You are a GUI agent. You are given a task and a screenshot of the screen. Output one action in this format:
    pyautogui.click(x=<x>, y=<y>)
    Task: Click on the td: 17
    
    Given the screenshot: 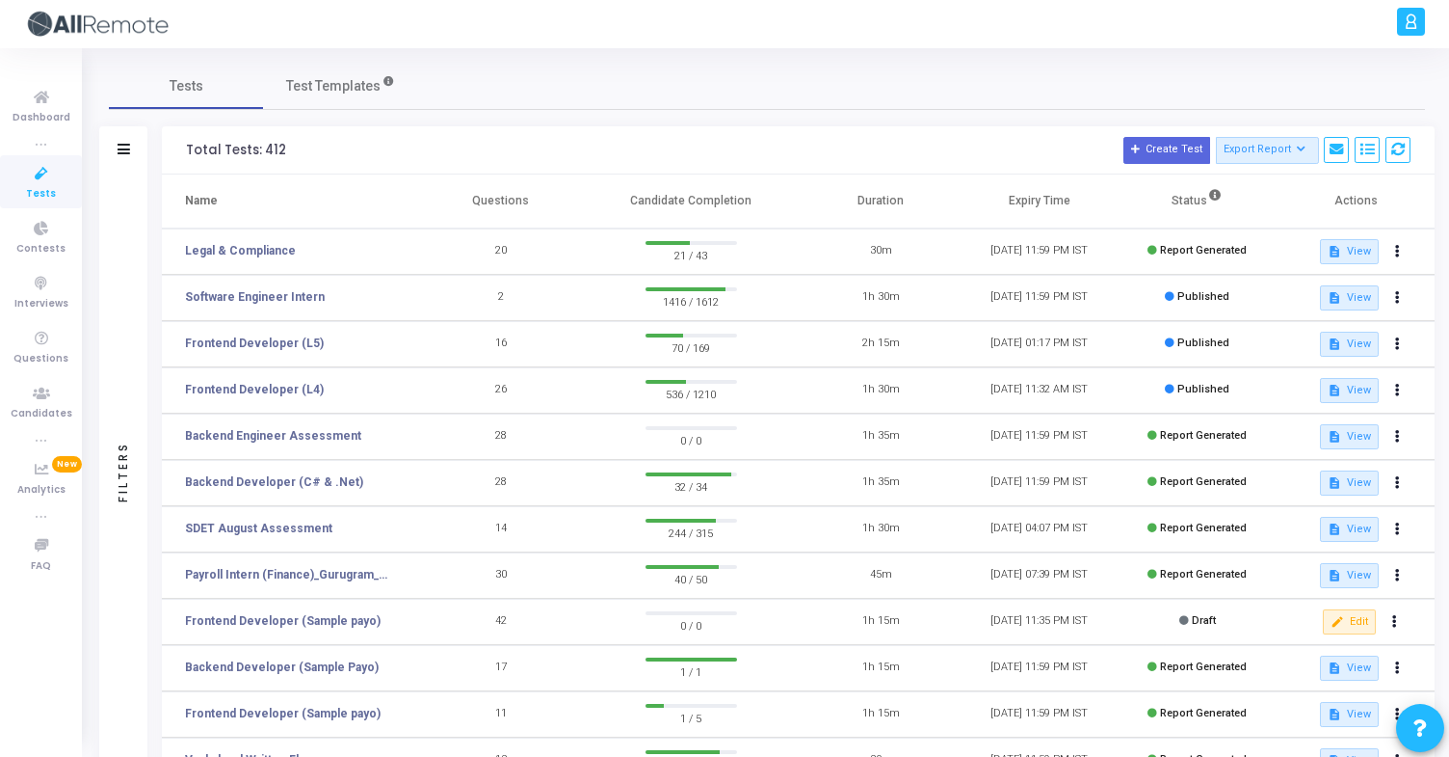 What is the action you would take?
    pyautogui.click(x=501, y=668)
    